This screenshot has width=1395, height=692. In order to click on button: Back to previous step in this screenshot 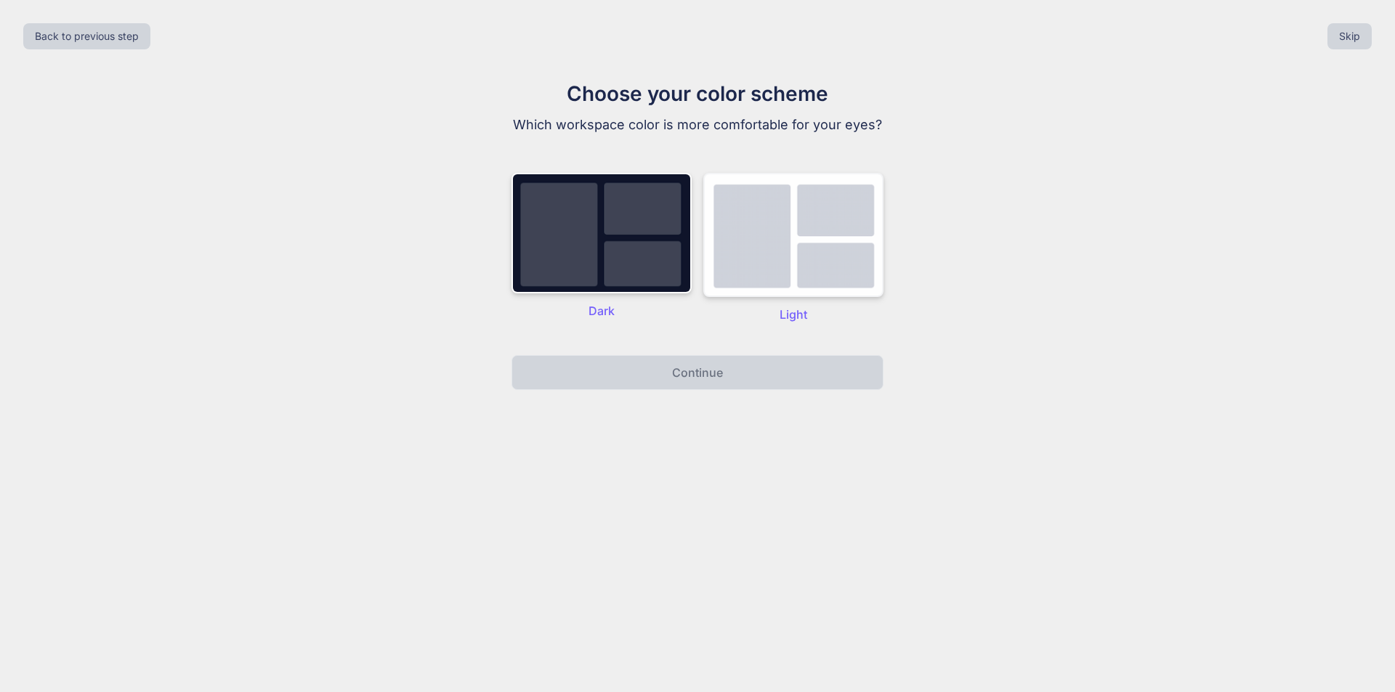, I will do `click(86, 36)`.